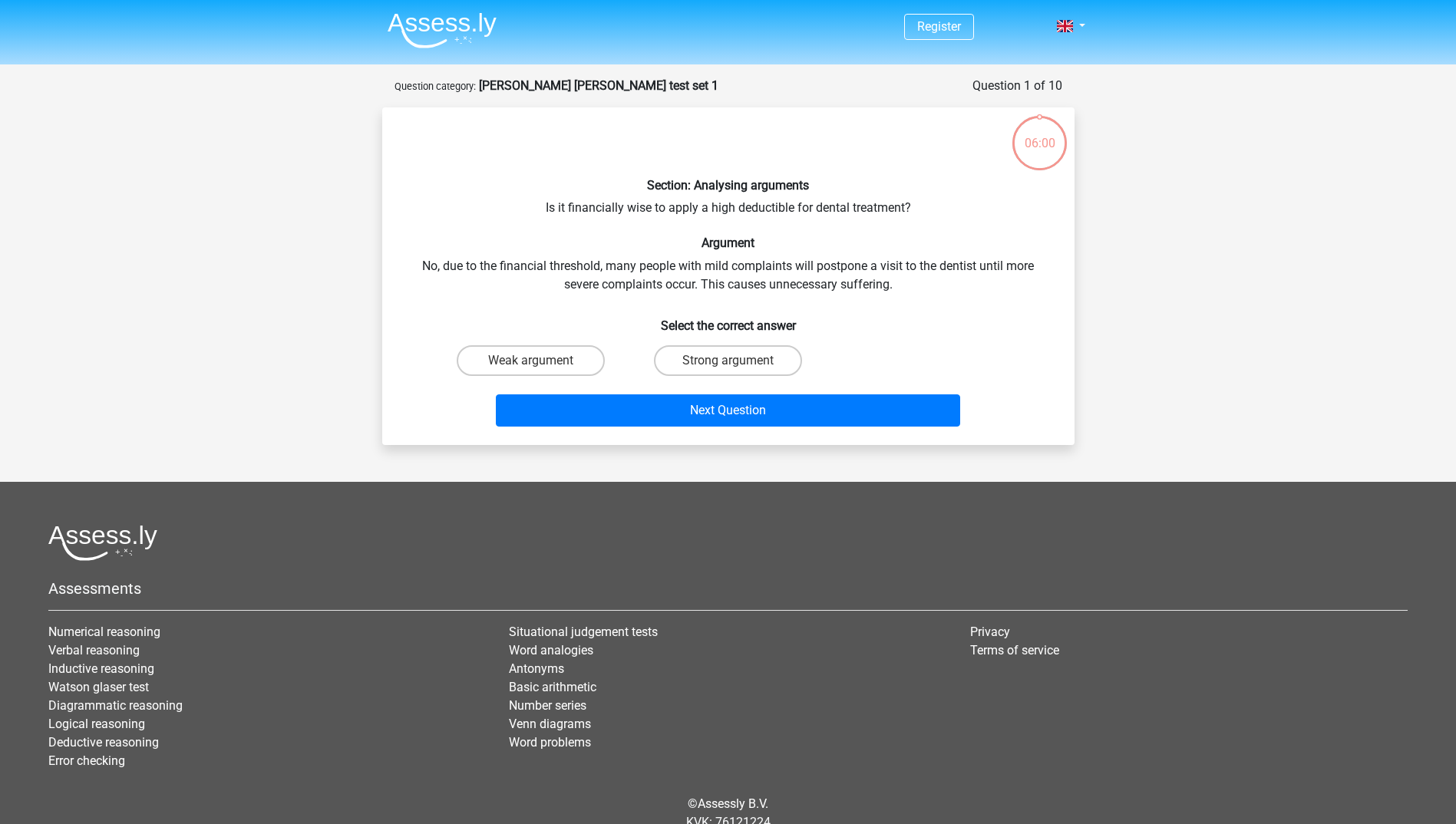 The width and height of the screenshot is (1456, 824). What do you see at coordinates (549, 742) in the screenshot?
I see `a: Word problems` at bounding box center [549, 742].